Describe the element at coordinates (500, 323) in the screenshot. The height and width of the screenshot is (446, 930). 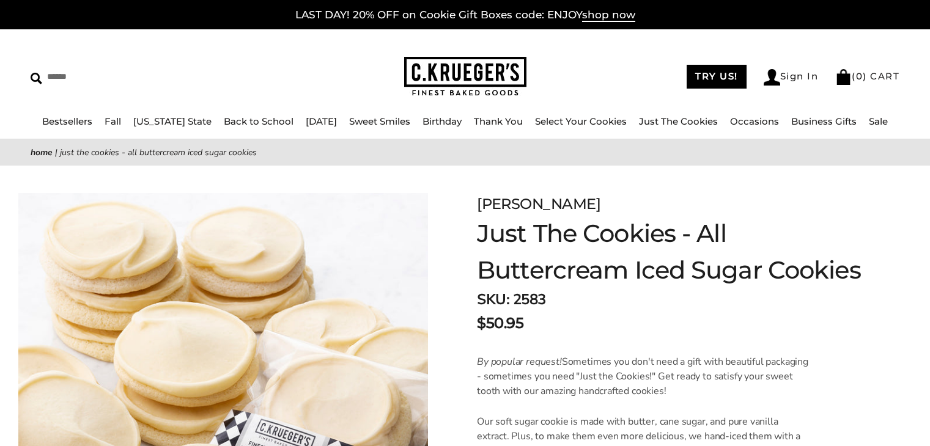
I see `span: $50.95` at that location.